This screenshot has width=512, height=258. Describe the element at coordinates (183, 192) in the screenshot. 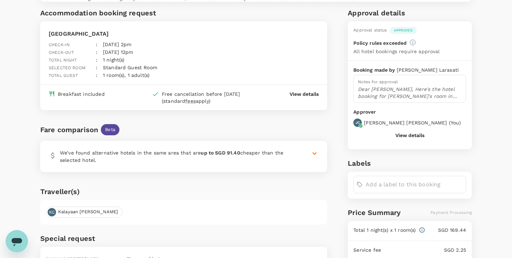

I see `h6: Traveller(s)` at that location.